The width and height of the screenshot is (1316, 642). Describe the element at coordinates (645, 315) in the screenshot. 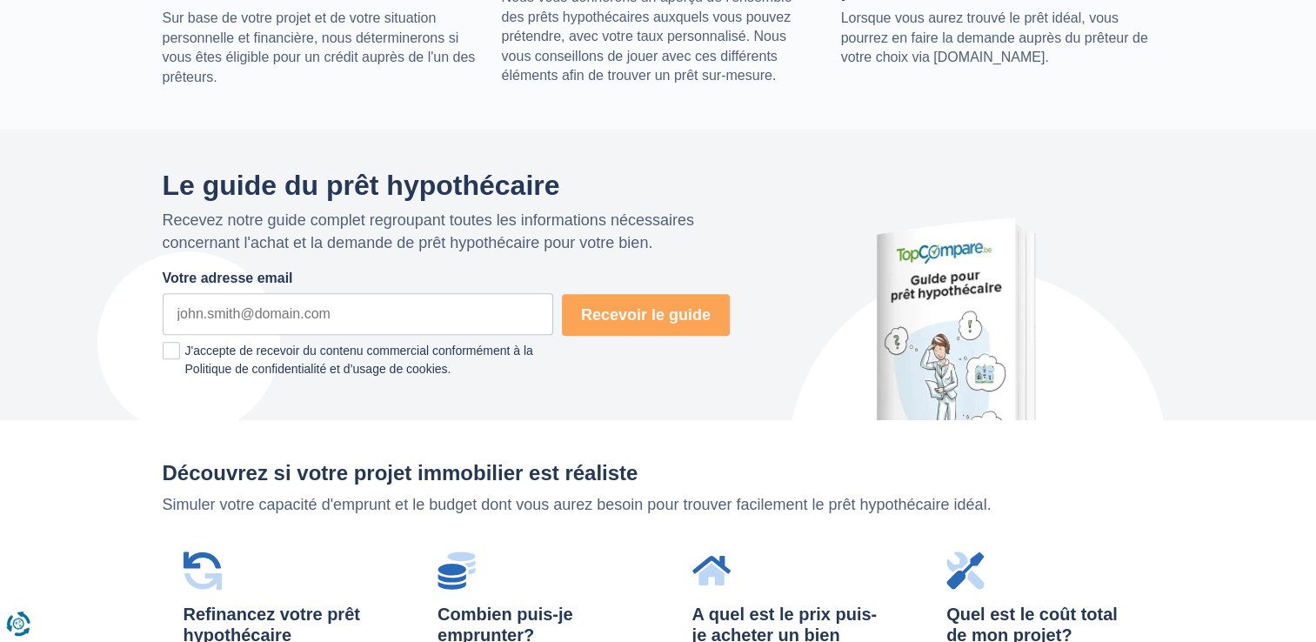

I see `button: Recevoir le guide` at that location.